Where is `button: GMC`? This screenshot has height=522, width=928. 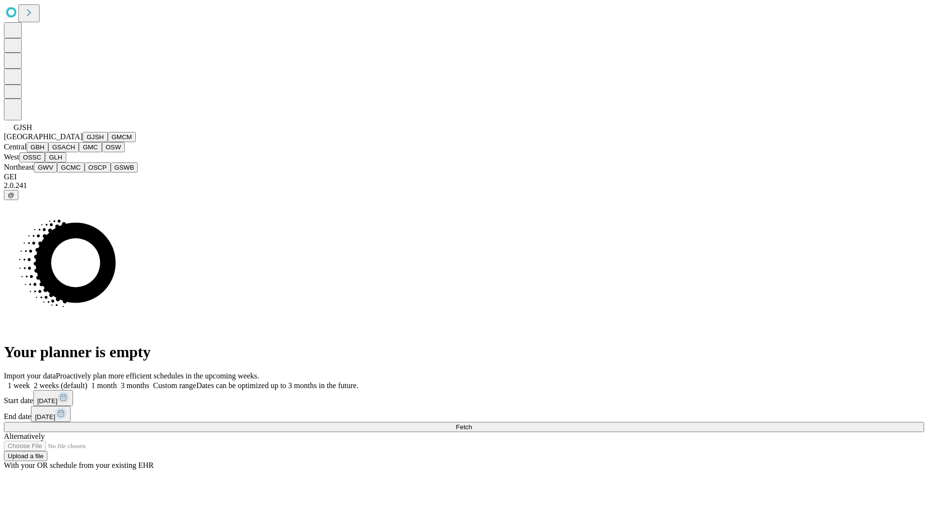
button: GMC is located at coordinates (90, 147).